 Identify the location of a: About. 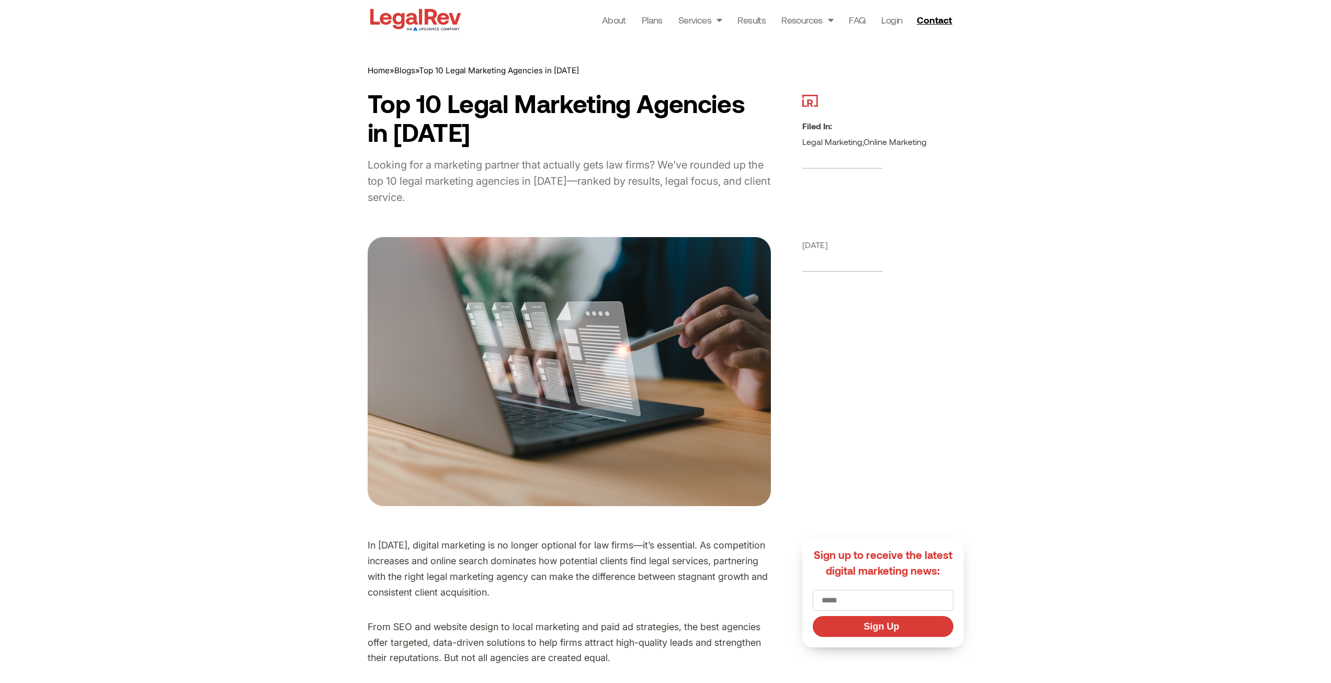
(614, 20).